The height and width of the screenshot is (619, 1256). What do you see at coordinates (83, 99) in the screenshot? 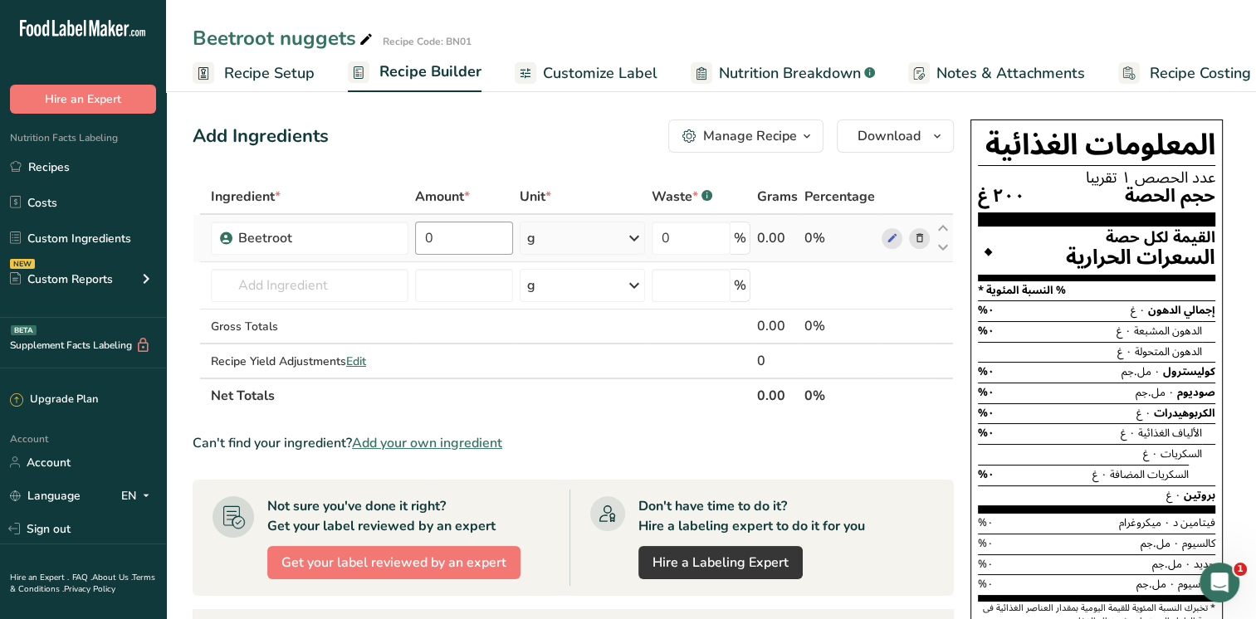
I see `button: Hire an Expert` at bounding box center [83, 99].